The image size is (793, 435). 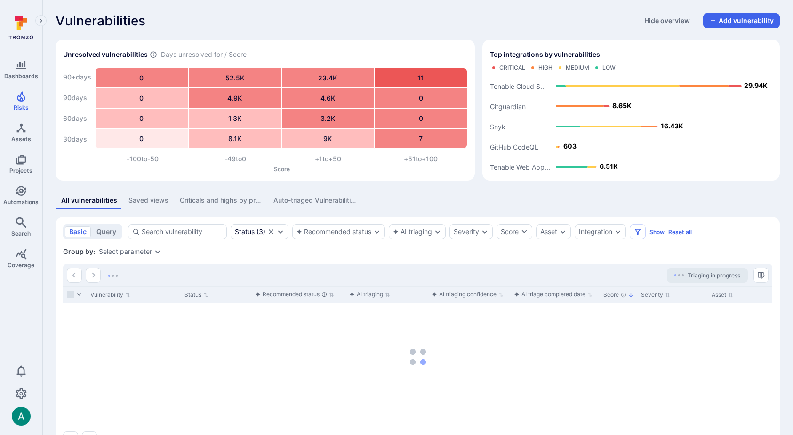 I want to click on span: Search, so click(x=21, y=233).